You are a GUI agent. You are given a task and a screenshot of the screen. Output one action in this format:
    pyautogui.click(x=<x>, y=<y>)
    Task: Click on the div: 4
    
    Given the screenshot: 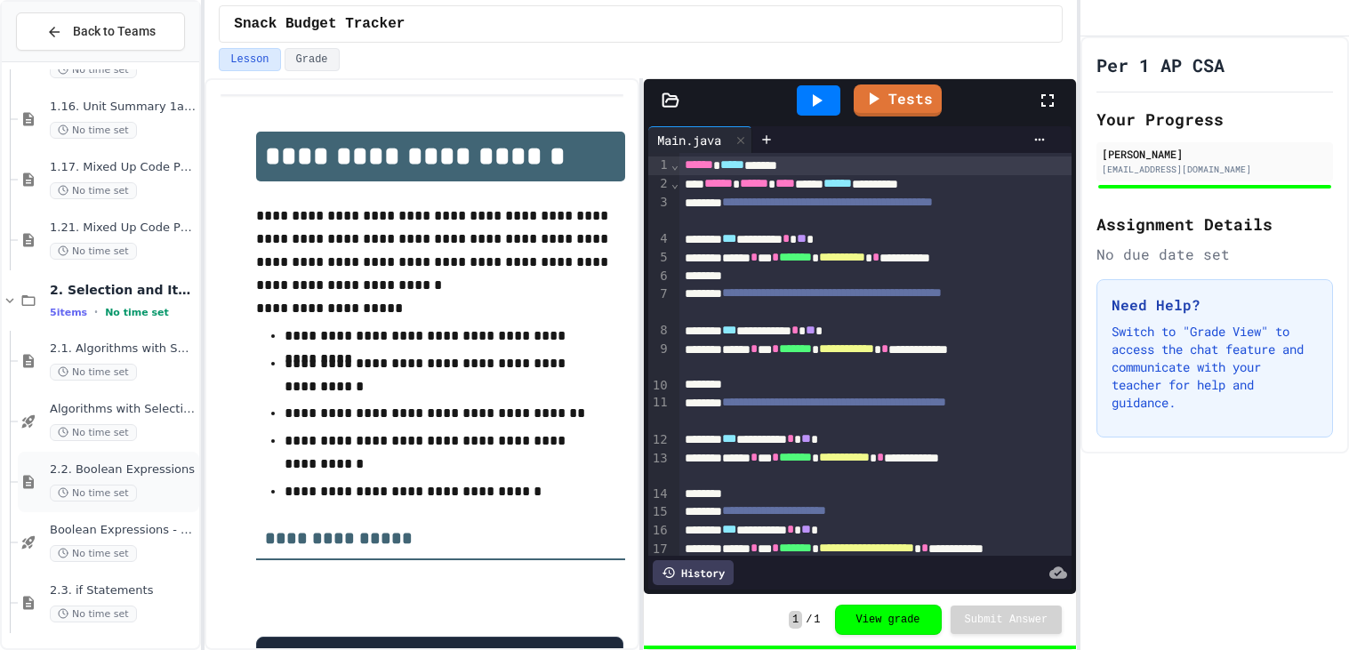 What is the action you would take?
    pyautogui.click(x=659, y=239)
    